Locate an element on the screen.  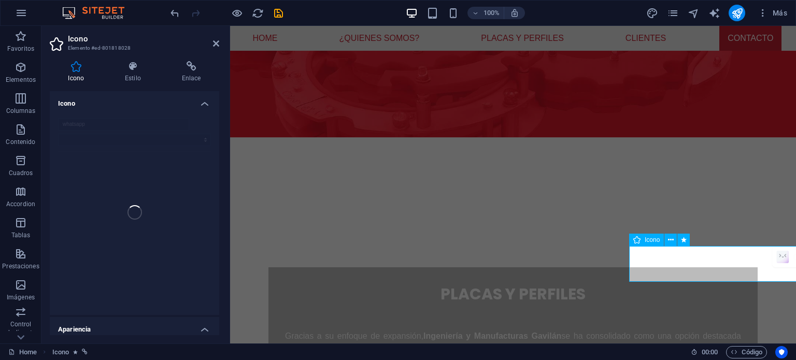
p: Favoritos is located at coordinates (21, 49).